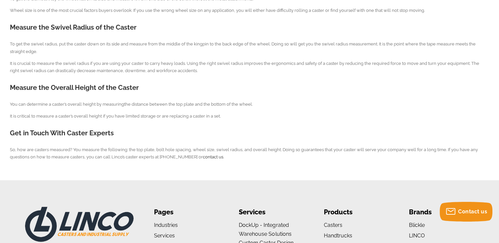  Describe the element at coordinates (265, 230) in the screenshot. I see `a: DockUp - Integrated Warehouse Solutions` at that location.